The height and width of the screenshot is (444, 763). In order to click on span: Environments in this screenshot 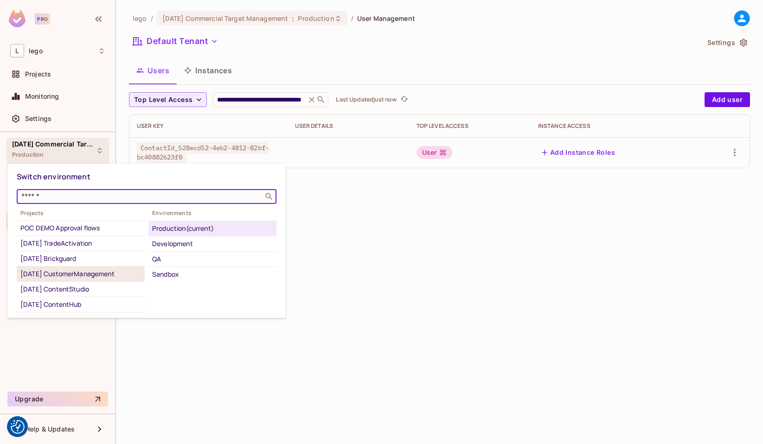, I will do `click(212, 213)`.